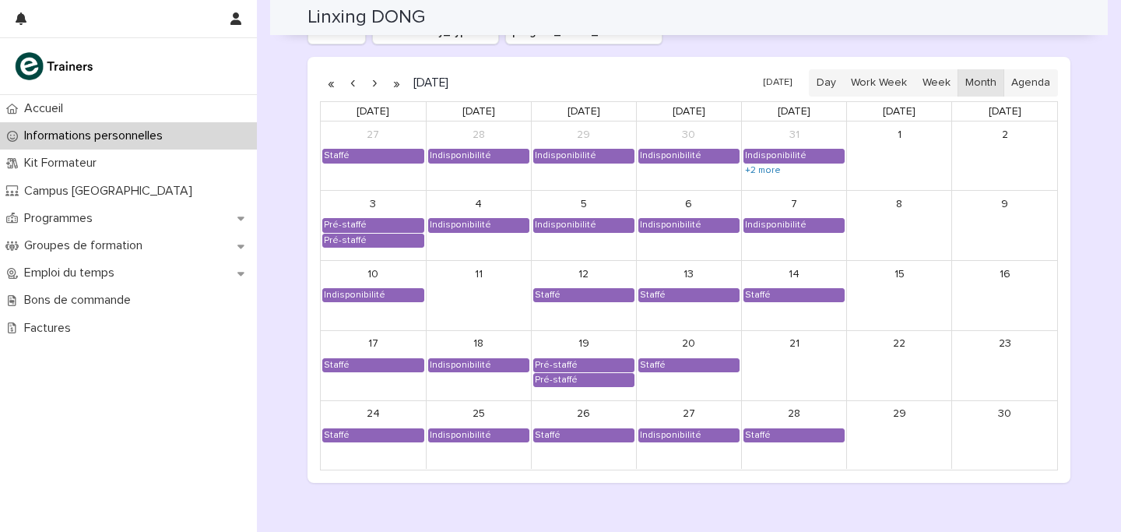 The width and height of the screenshot is (1121, 532). I want to click on a: Sunday, so click(1005, 111).